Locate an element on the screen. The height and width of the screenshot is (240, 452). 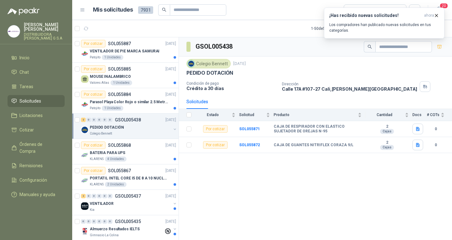
th: Cantidad is located at coordinates (389, 115).